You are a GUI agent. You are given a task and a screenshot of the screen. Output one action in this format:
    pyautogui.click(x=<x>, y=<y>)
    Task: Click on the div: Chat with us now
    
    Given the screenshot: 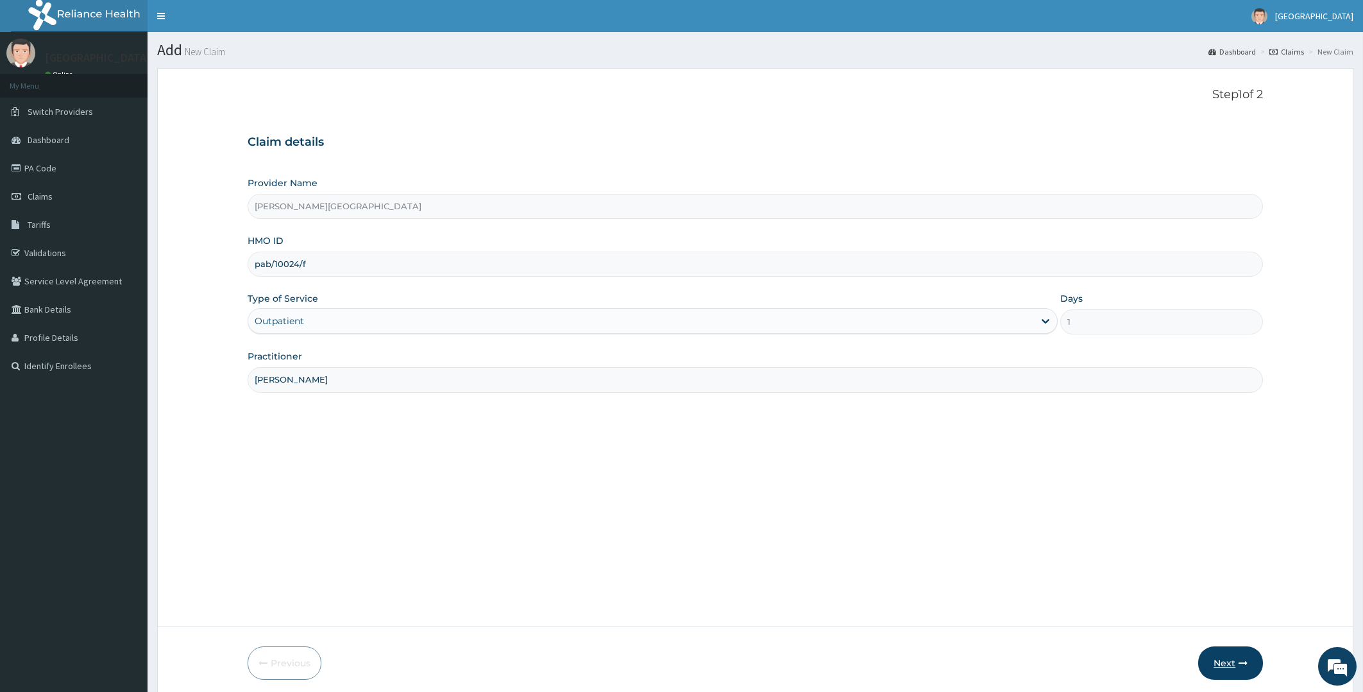 What is the action you would take?
    pyautogui.click(x=141, y=80)
    